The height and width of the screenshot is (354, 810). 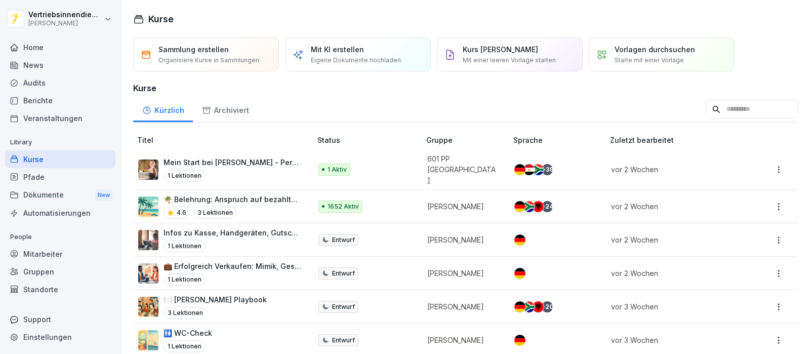 I want to click on div: Automatisierungen, so click(x=60, y=213).